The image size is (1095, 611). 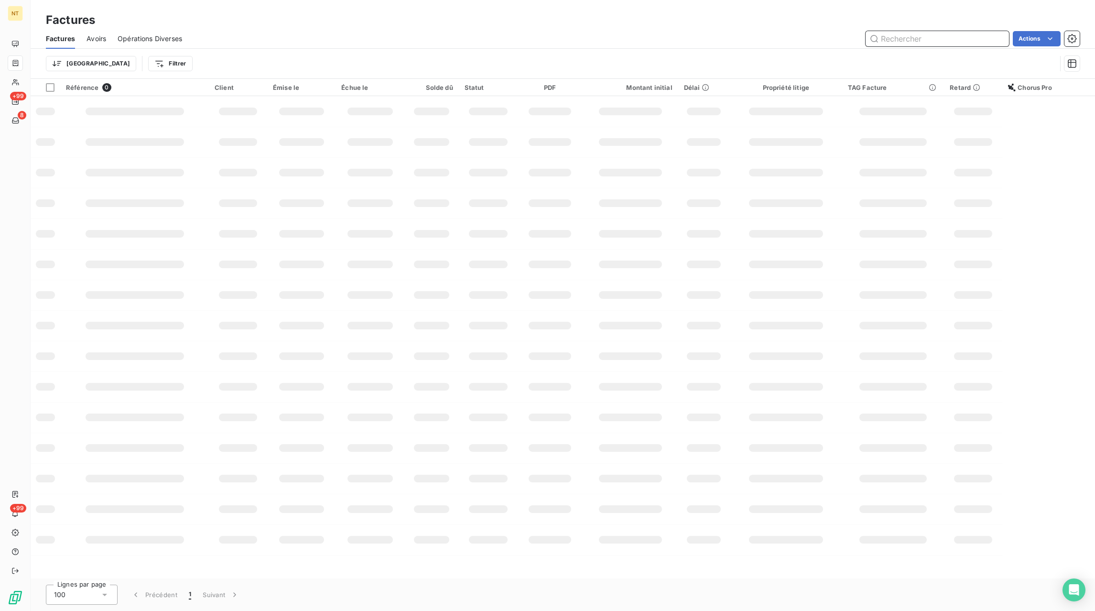 I want to click on button: 1, so click(x=190, y=595).